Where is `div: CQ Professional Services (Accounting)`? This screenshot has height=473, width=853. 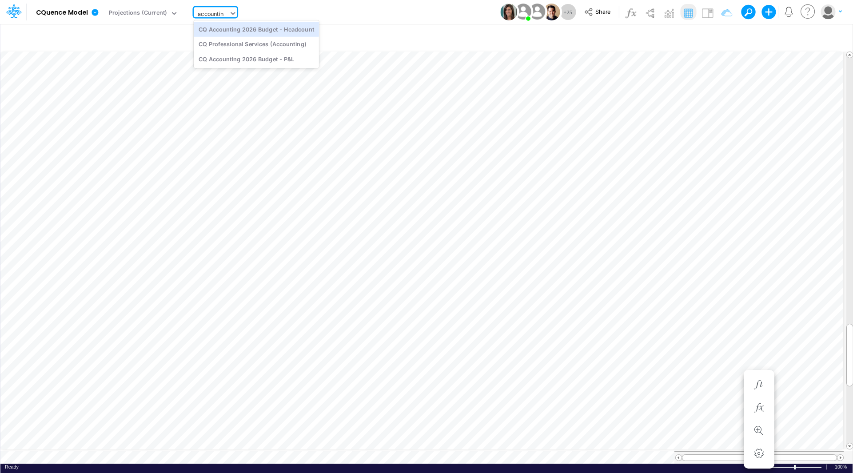
div: CQ Professional Services (Accounting) is located at coordinates (256, 44).